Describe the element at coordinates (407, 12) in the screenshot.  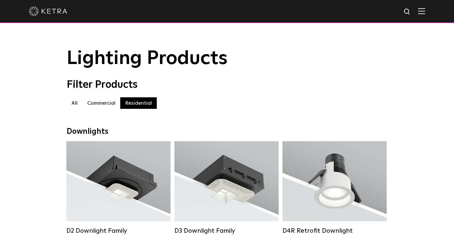
I see `img: search icon` at that location.